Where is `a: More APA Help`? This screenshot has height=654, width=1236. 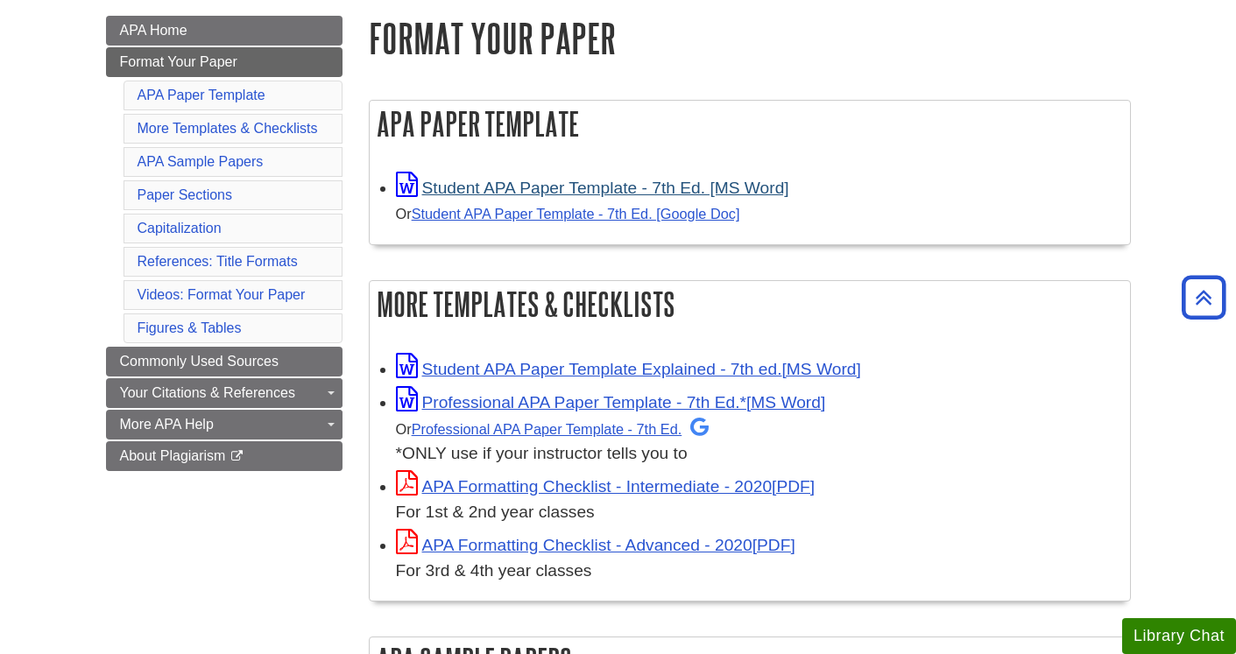
a: More APA Help is located at coordinates (224, 425).